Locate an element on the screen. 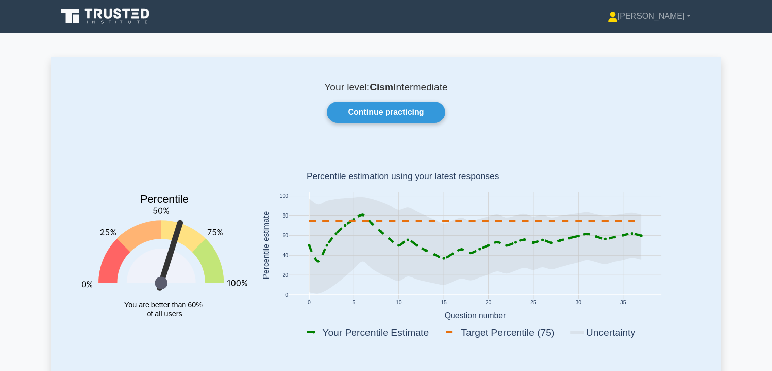 This screenshot has height=371, width=772. tspan: You are better than 60% is located at coordinates (163, 305).